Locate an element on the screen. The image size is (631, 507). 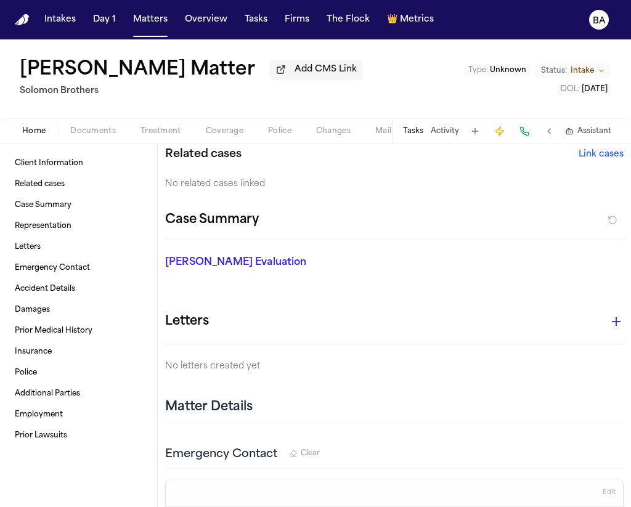
span: Status: is located at coordinates (554, 71).